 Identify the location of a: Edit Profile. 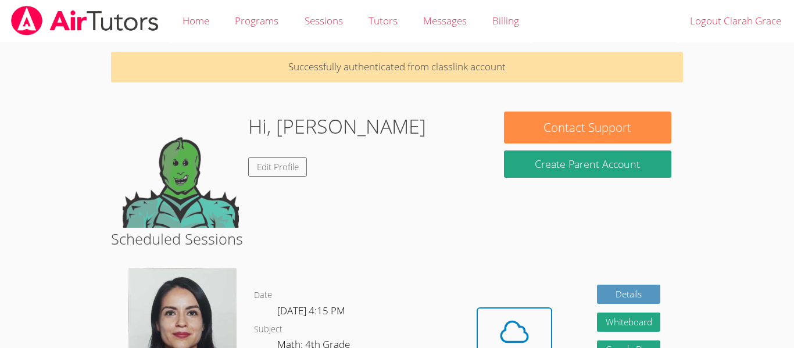
(278, 167).